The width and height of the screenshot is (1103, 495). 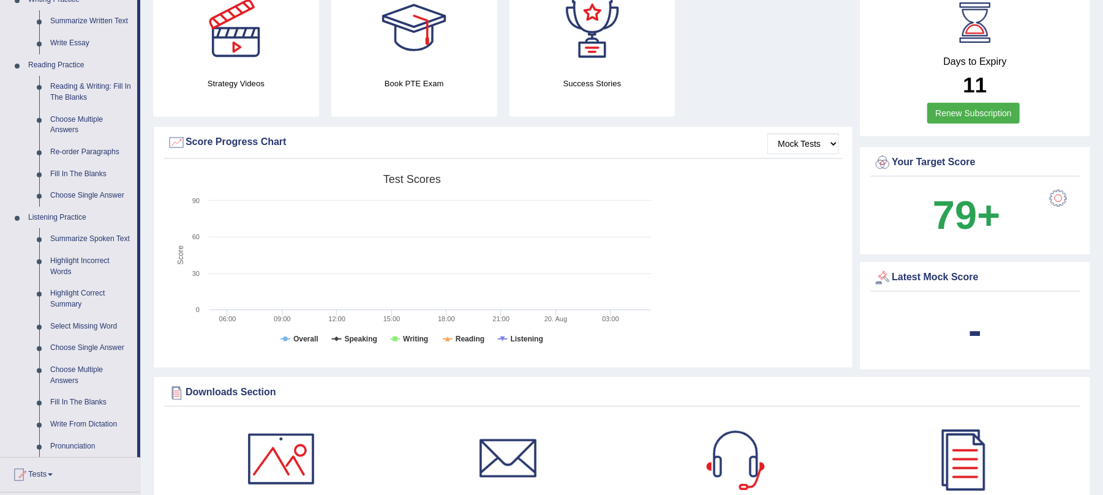 I want to click on text: 09:00, so click(x=282, y=319).